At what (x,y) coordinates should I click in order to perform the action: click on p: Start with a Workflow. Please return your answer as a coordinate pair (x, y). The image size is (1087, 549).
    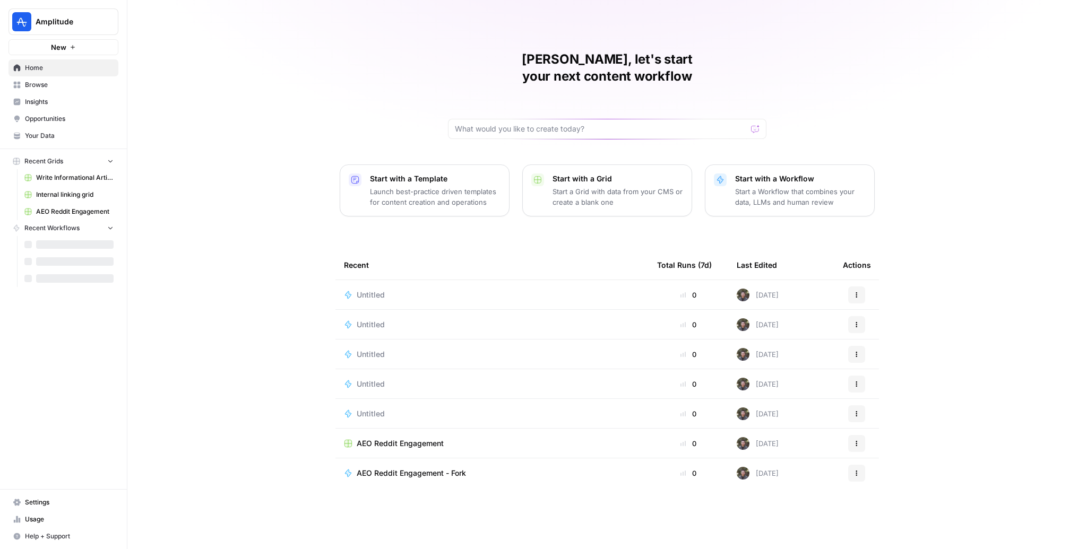
    Looking at the image, I should click on (800, 179).